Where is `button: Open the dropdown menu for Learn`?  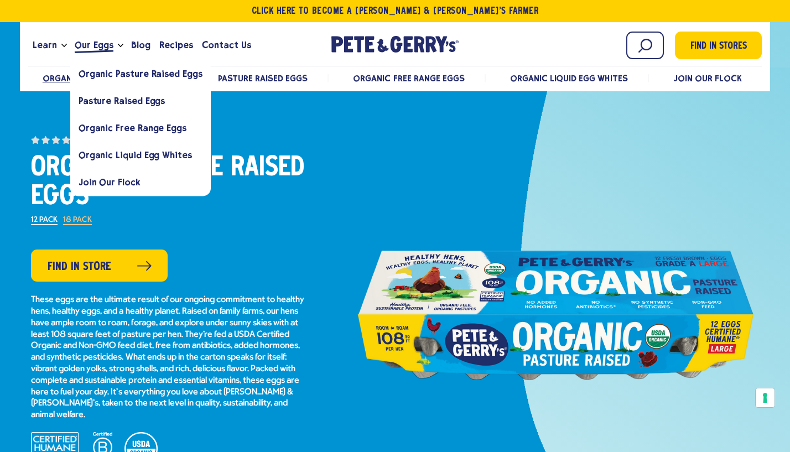
button: Open the dropdown menu for Learn is located at coordinates (64, 45).